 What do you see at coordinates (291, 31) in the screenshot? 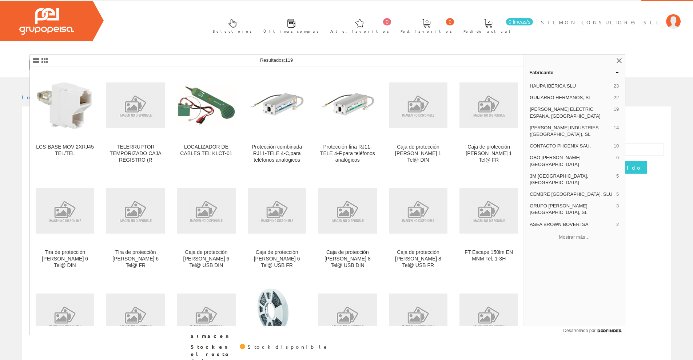
I see `font: Últimas compras` at bounding box center [291, 31].